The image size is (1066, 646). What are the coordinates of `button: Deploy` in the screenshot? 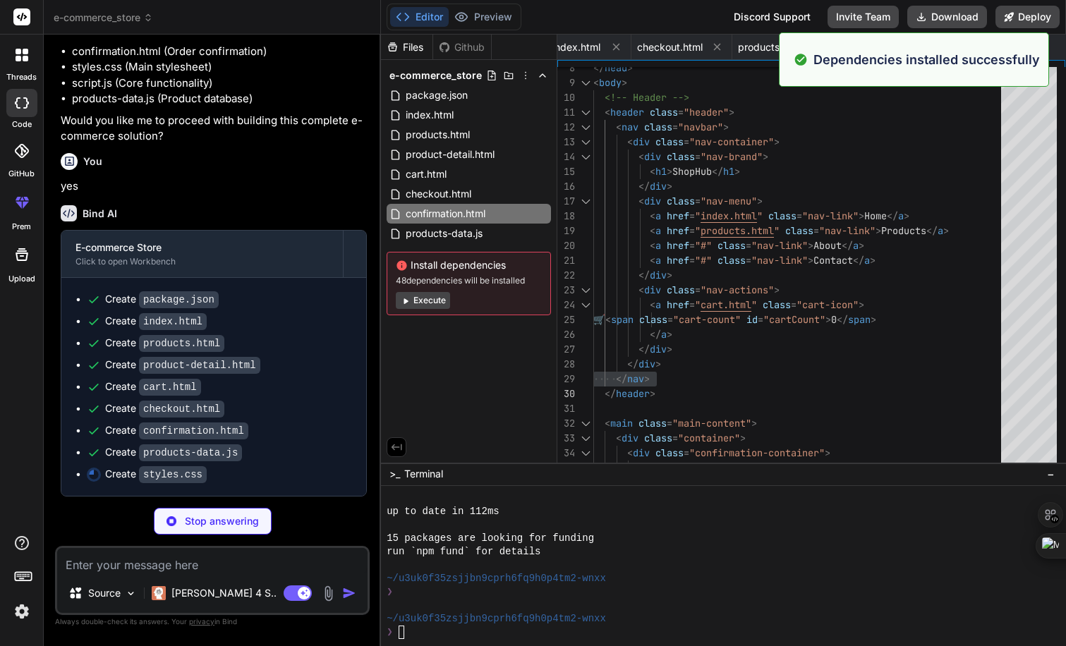 It's located at (1027, 17).